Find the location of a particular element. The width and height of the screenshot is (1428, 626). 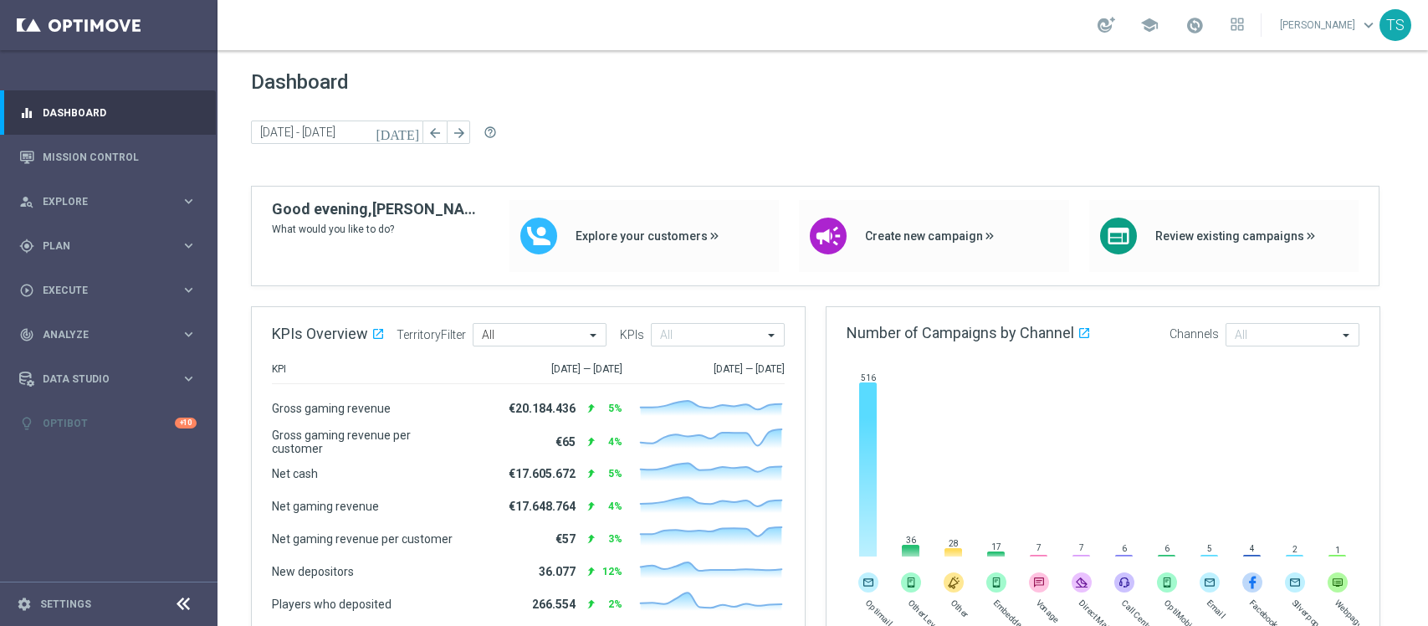

span: keyboard_arrow_down is located at coordinates (1369, 25).